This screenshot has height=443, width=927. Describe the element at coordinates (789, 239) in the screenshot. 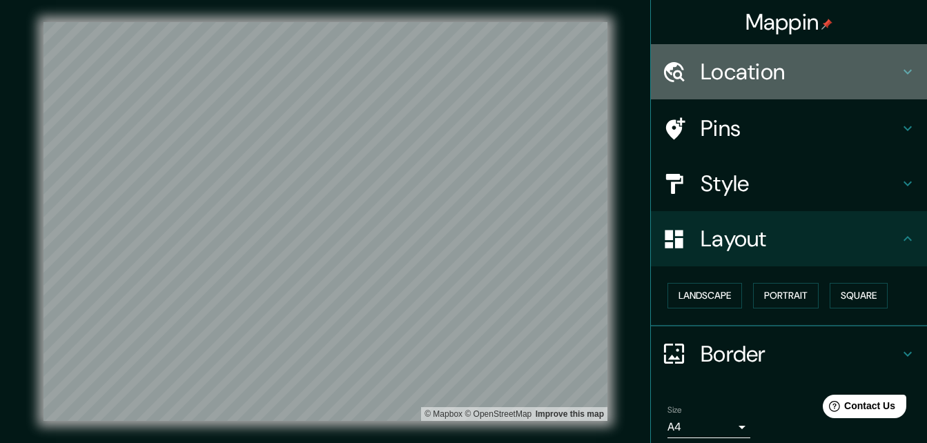

I see `div: Layout` at that location.